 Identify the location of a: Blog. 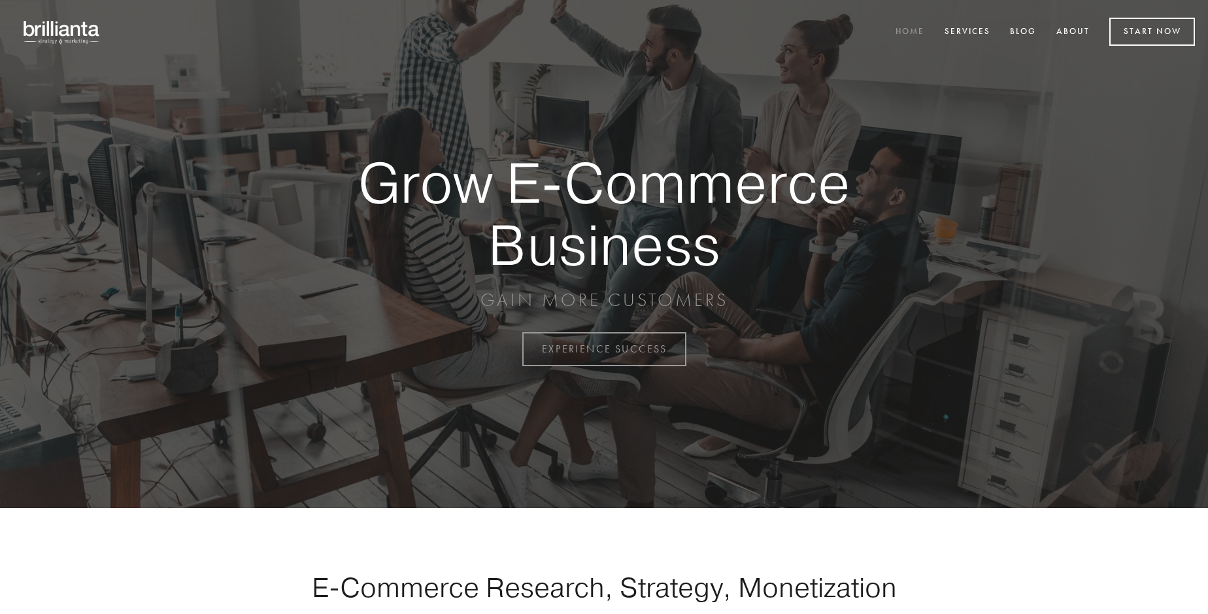
(1023, 32).